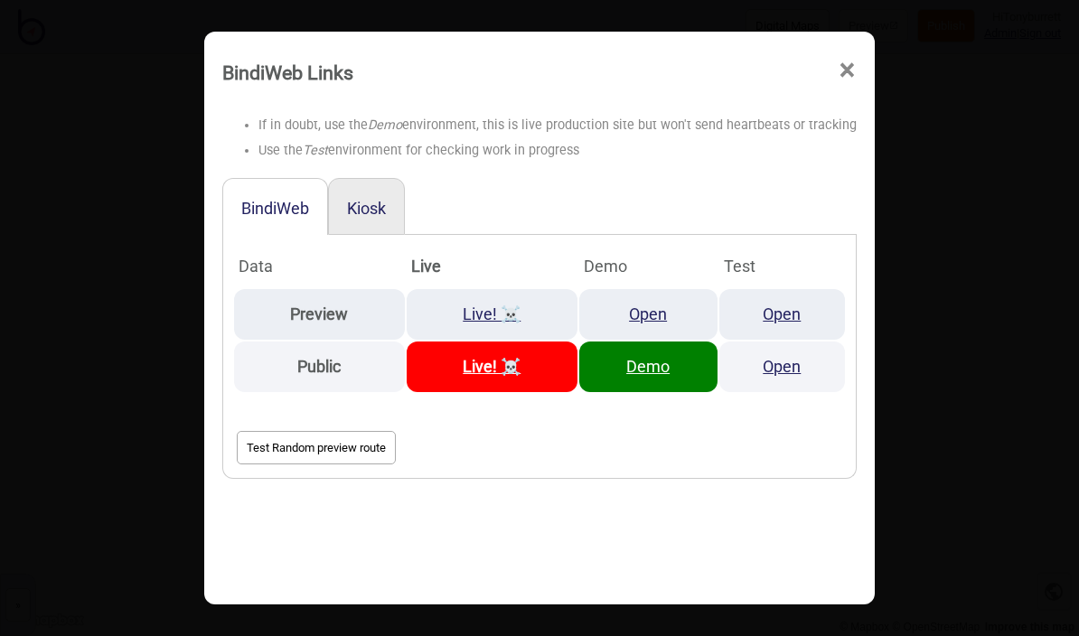 This screenshot has height=636, width=1079. What do you see at coordinates (782, 267) in the screenshot?
I see `th: Test` at bounding box center [782, 267].